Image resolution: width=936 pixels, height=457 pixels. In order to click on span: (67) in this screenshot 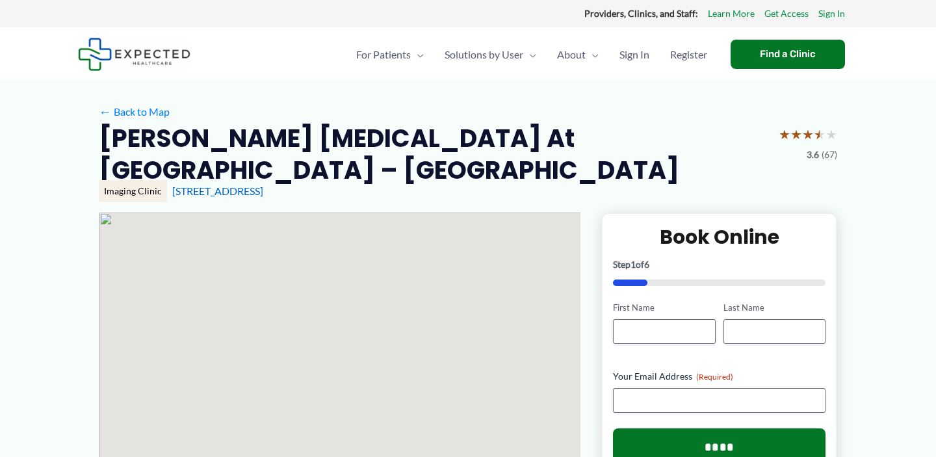, I will do `click(830, 155)`.